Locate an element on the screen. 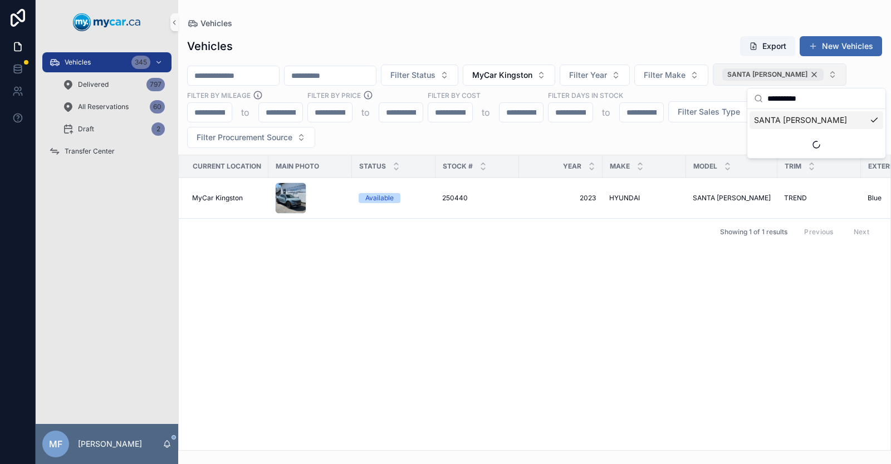 The width and height of the screenshot is (891, 464). span: Current Location is located at coordinates (227, 167).